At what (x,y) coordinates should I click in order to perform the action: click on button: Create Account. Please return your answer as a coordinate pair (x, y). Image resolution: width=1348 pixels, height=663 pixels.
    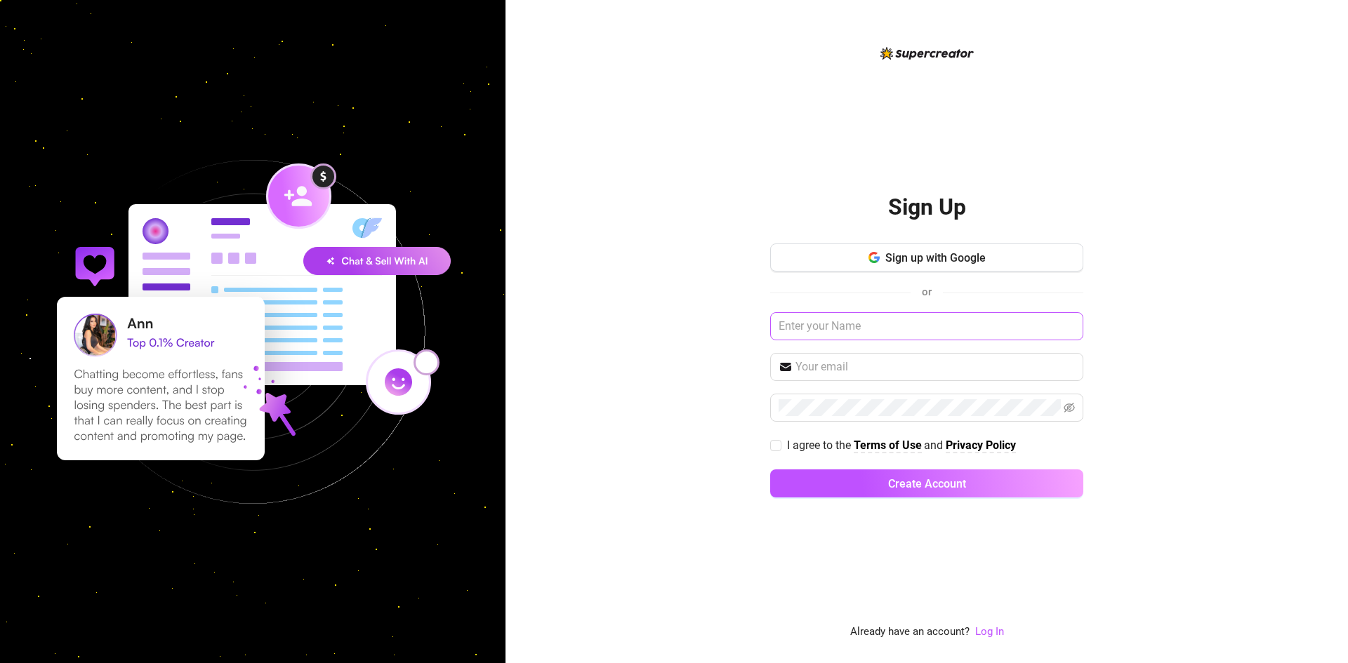
    Looking at the image, I should click on (926, 484).